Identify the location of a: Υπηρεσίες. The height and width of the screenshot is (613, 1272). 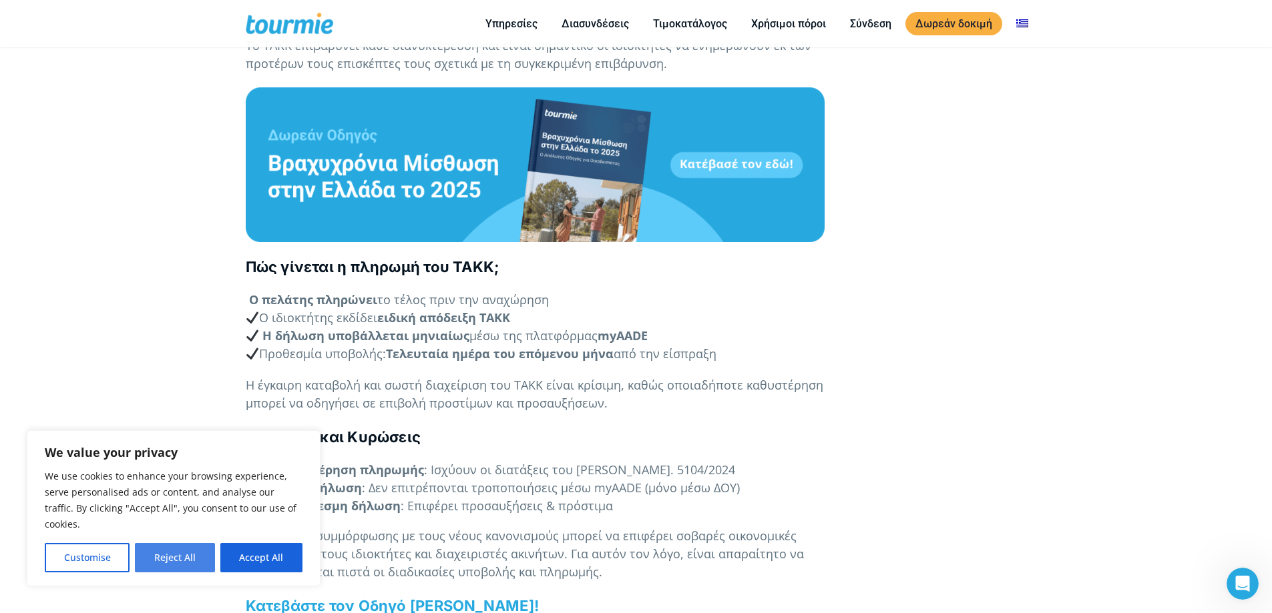
(511, 23).